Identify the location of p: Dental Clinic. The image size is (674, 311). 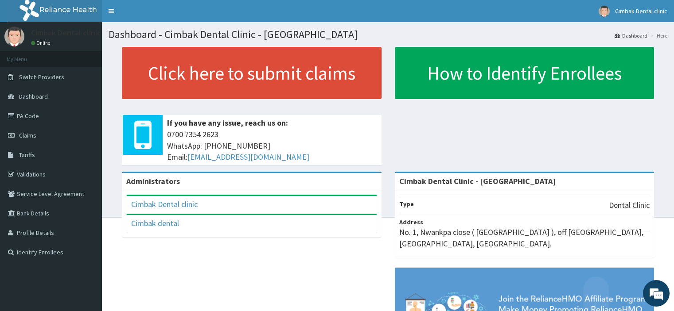
(629, 206).